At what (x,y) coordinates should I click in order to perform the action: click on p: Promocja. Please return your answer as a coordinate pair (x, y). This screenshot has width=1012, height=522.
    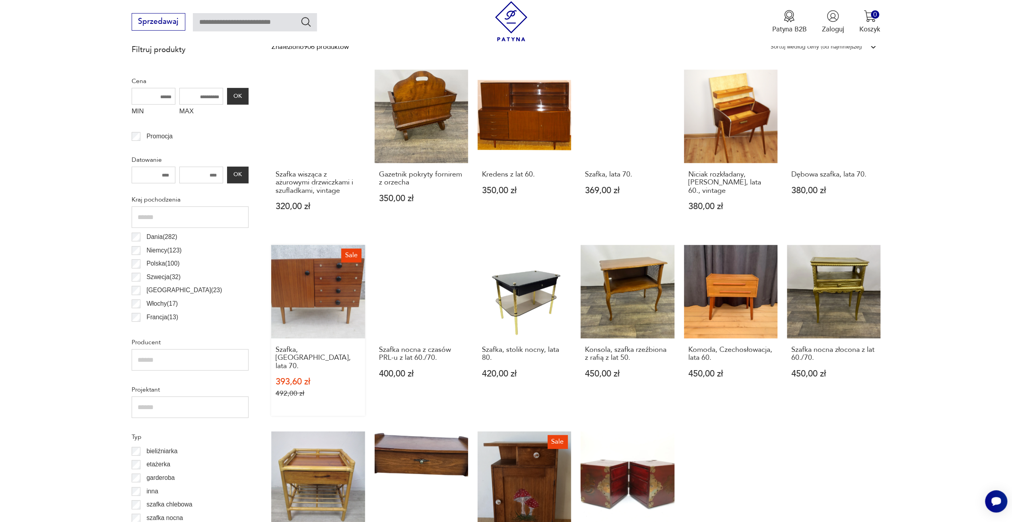
    Looking at the image, I should click on (160, 136).